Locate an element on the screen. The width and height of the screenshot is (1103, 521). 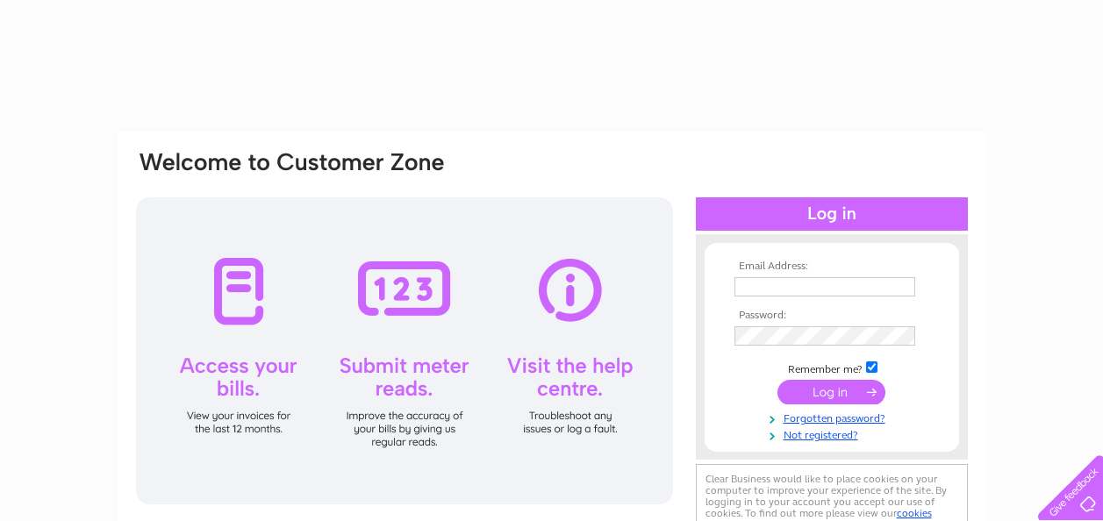
input: Submit is located at coordinates (831, 392).